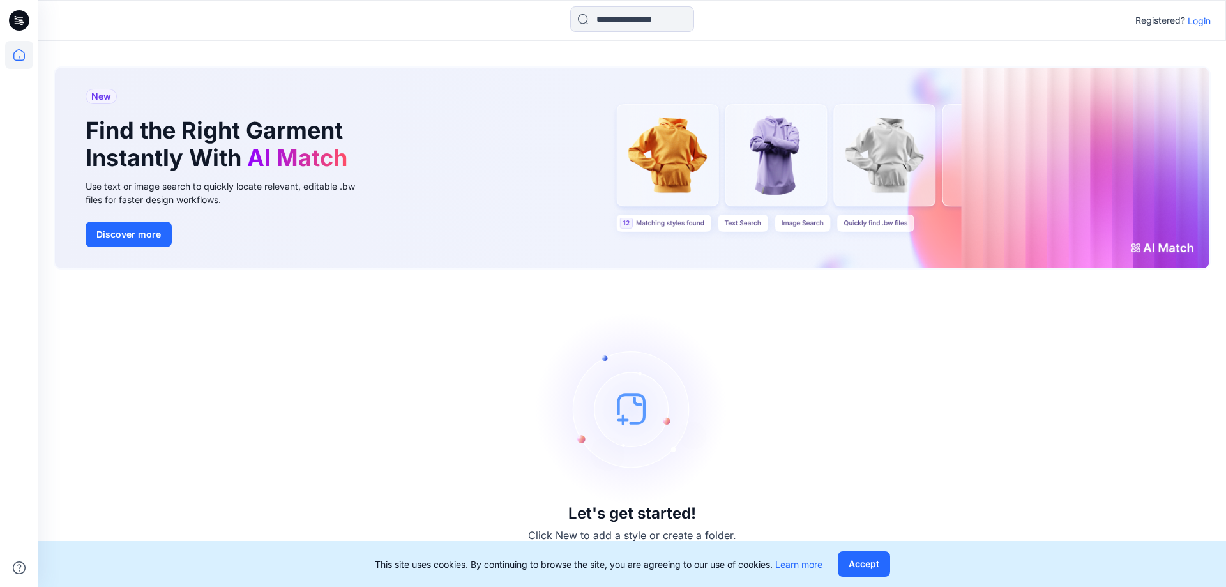 The width and height of the screenshot is (1226, 587). Describe the element at coordinates (1160, 20) in the screenshot. I see `p: Registered?` at that location.